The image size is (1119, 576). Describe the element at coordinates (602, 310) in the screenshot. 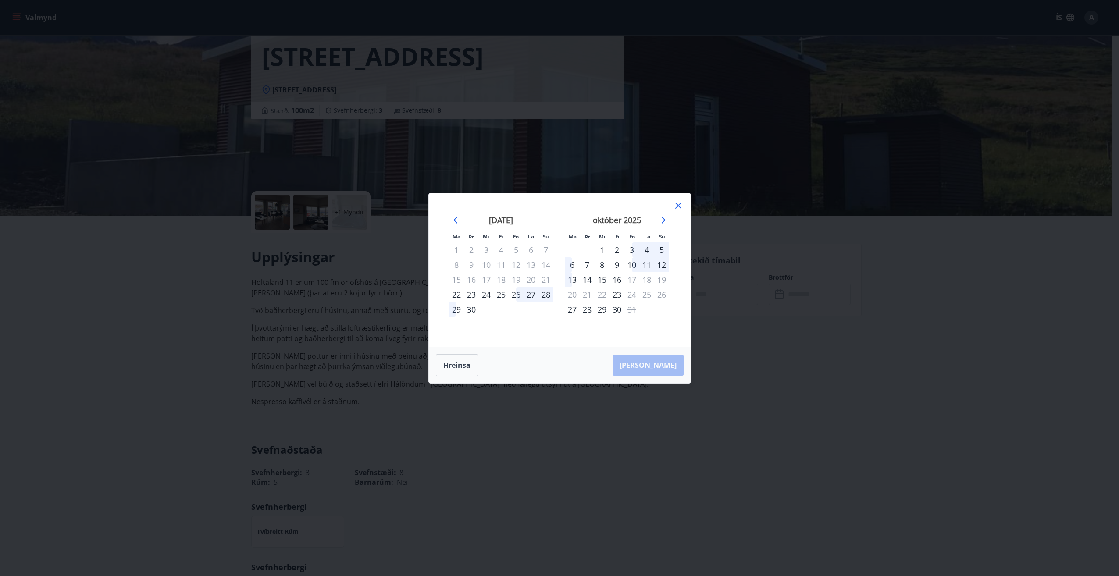

I see `td: Choose miðvikudagur, 29. október 2025 as your check-in date. It’s available.` at that location.